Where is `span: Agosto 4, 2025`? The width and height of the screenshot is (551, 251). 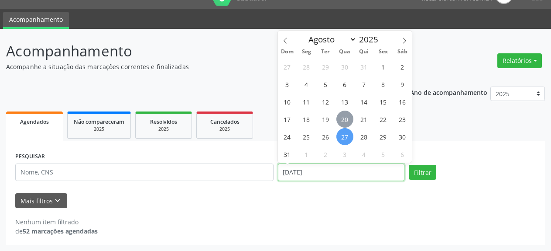 span: Agosto 4, 2025 is located at coordinates (306, 84).